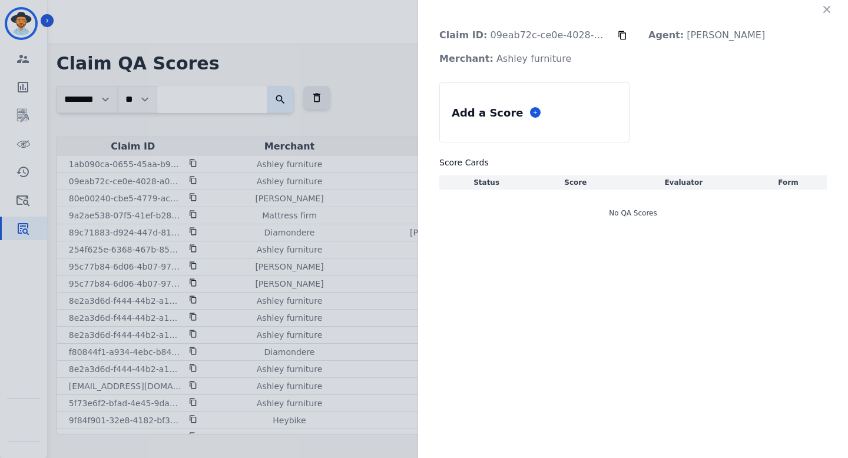  I want to click on th: Evaluator, so click(683, 183).